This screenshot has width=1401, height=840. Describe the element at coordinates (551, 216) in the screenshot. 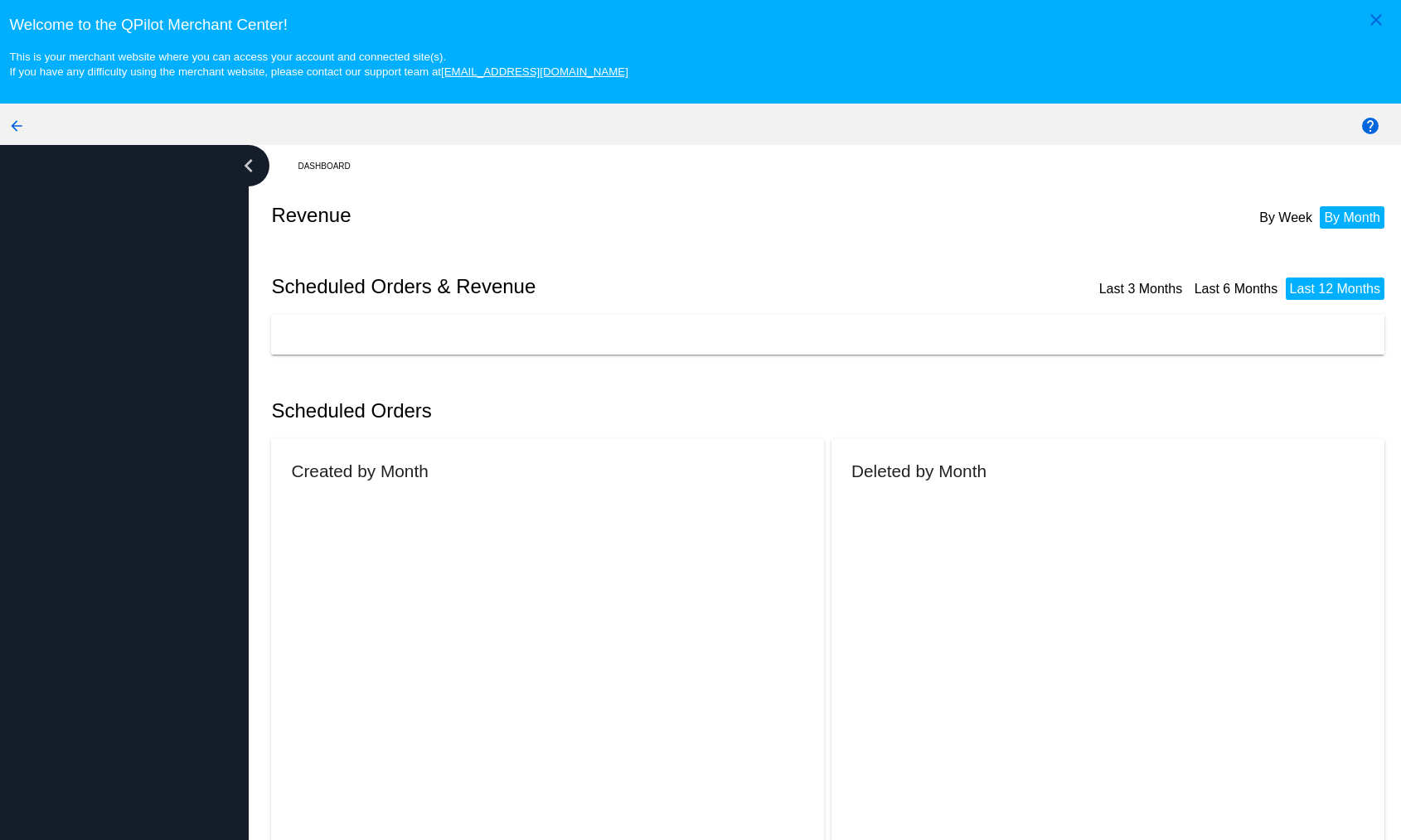

I see `h2: Revenue` at that location.